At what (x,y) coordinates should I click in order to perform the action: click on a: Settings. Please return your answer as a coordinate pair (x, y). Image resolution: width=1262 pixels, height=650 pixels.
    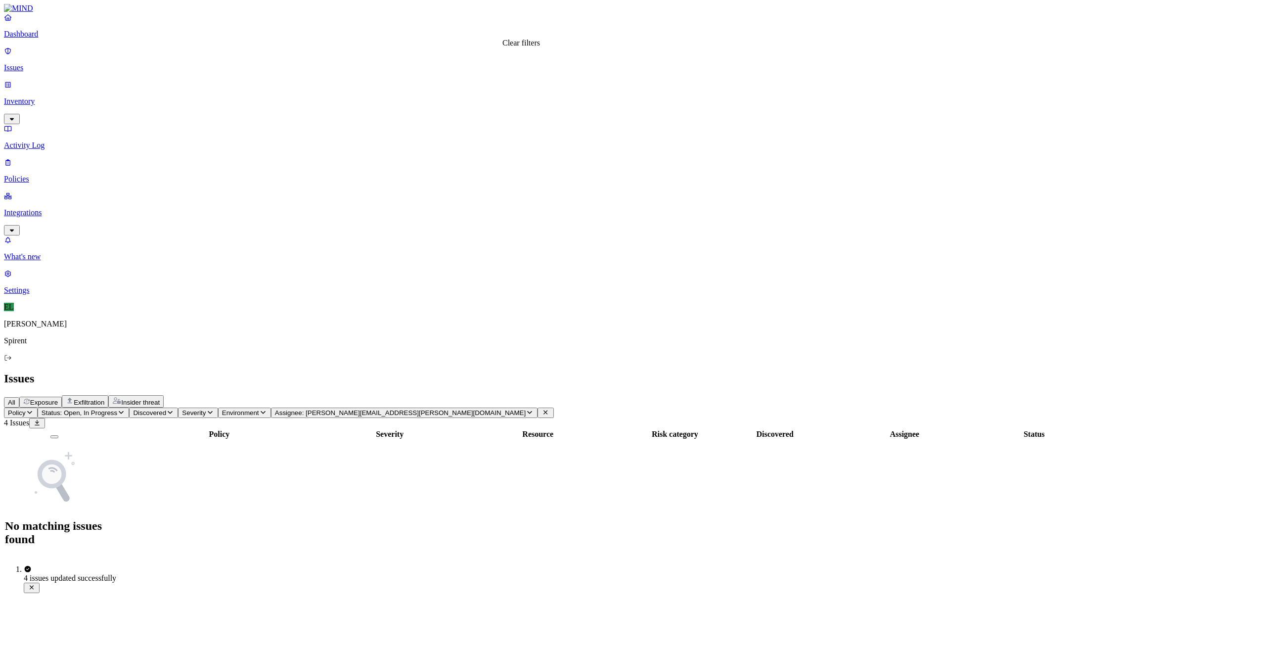
    Looking at the image, I should click on (631, 282).